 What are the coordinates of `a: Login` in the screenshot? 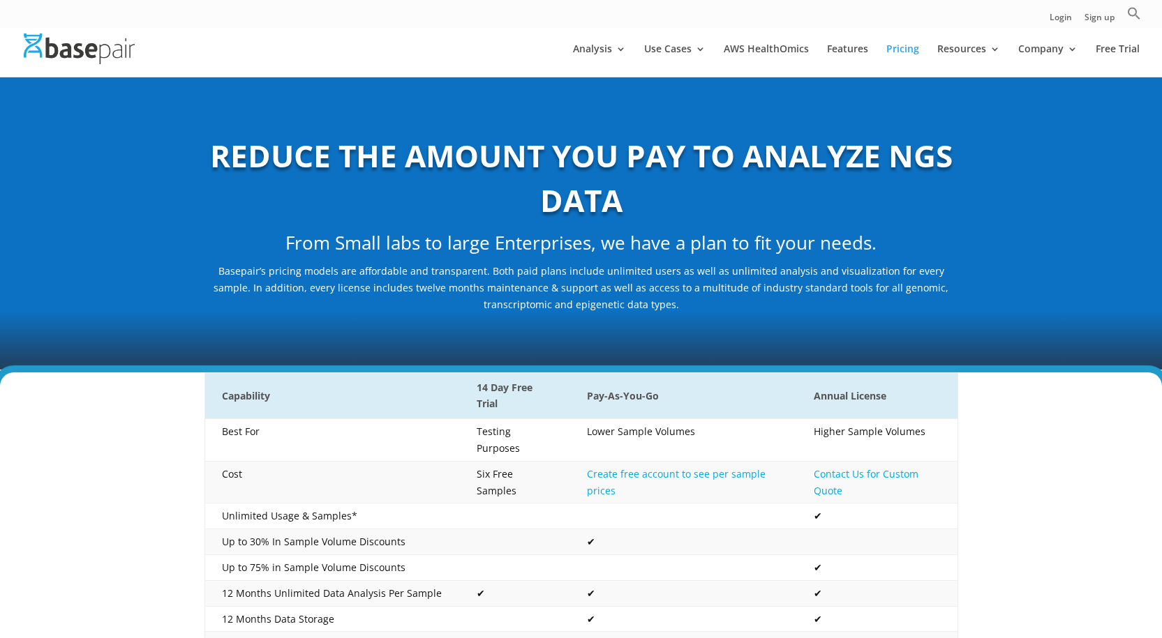 It's located at (1061, 20).